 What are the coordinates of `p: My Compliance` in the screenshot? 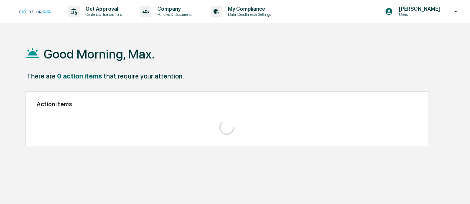 It's located at (248, 9).